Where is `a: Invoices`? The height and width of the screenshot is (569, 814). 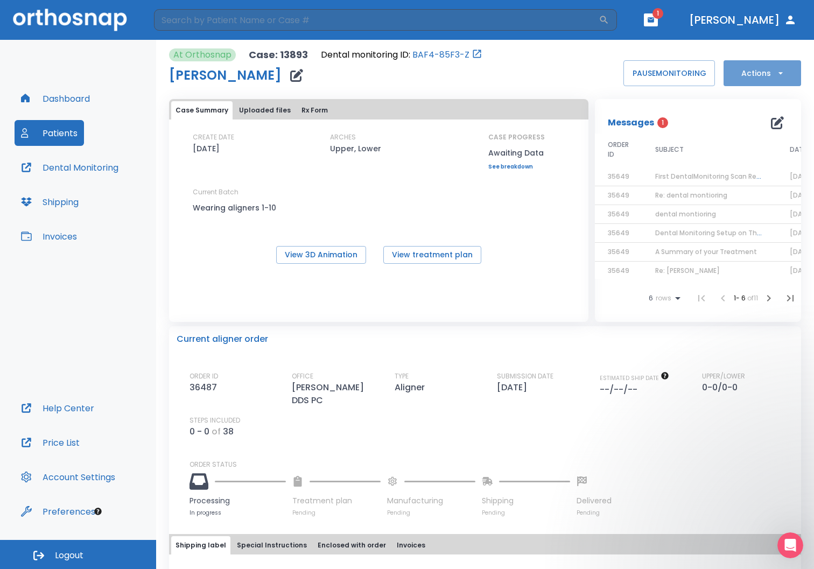 a: Invoices is located at coordinates (49, 236).